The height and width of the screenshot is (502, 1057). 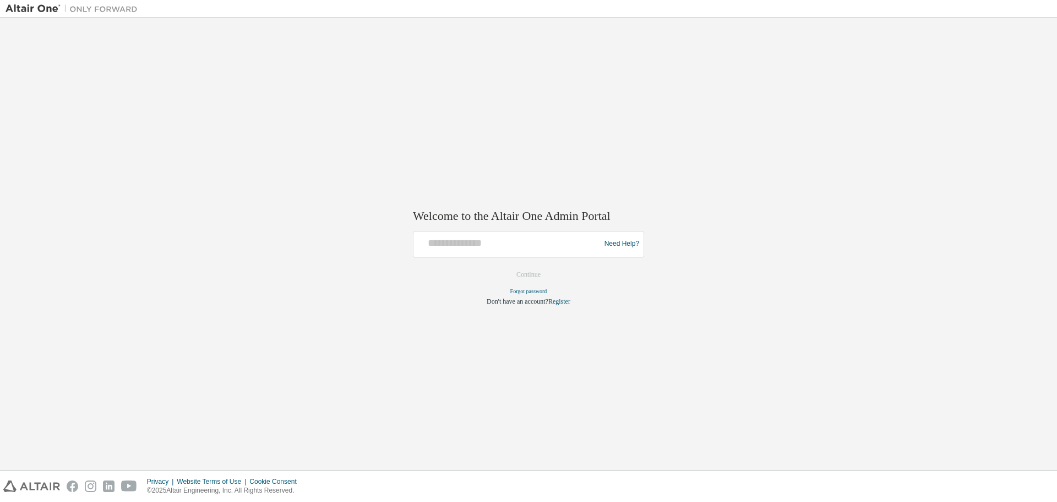 I want to click on div: Privacy, so click(x=162, y=481).